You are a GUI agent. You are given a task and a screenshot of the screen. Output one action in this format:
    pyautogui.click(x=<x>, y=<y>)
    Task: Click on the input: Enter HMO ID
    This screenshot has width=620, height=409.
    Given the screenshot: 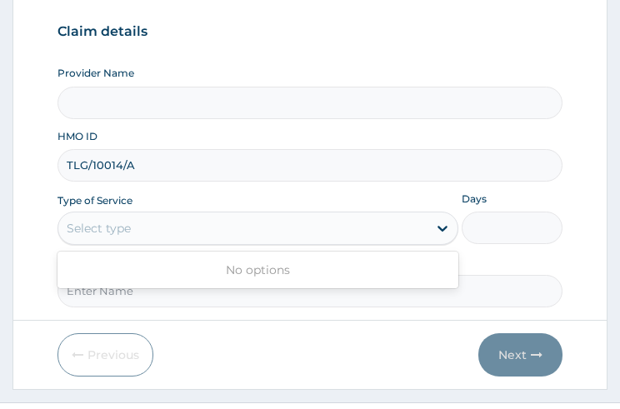 What is the action you would take?
    pyautogui.click(x=309, y=165)
    